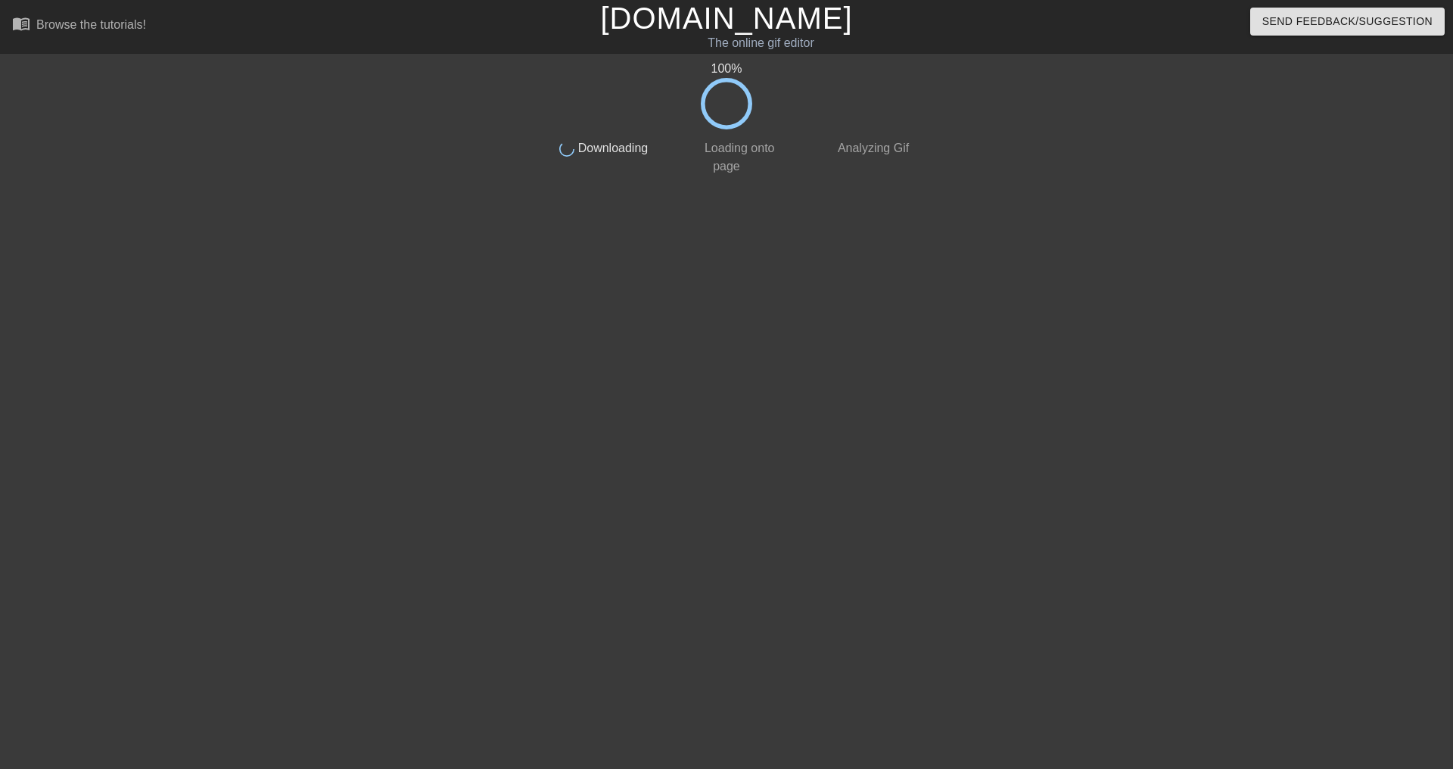 The height and width of the screenshot is (769, 1453). What do you see at coordinates (91, 24) in the screenshot?
I see `div: Browse the tutorials!` at bounding box center [91, 24].